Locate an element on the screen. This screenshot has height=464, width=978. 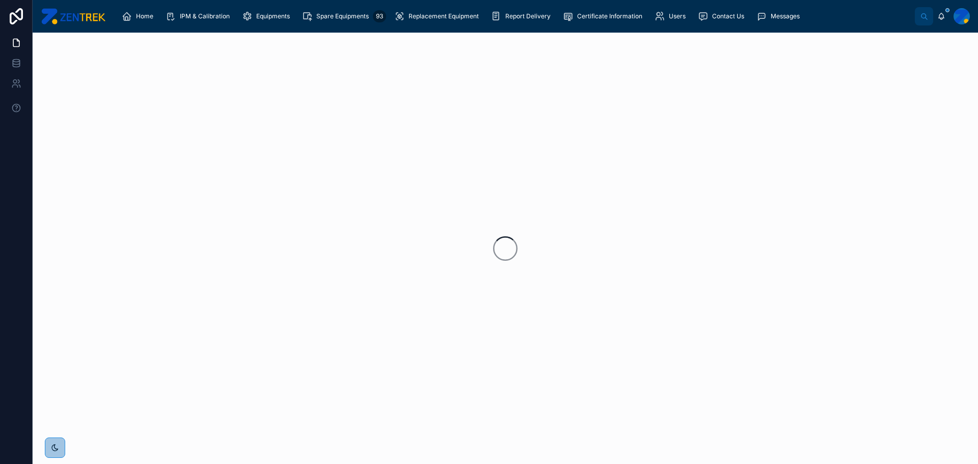
span: Certificate Information is located at coordinates (610, 16).